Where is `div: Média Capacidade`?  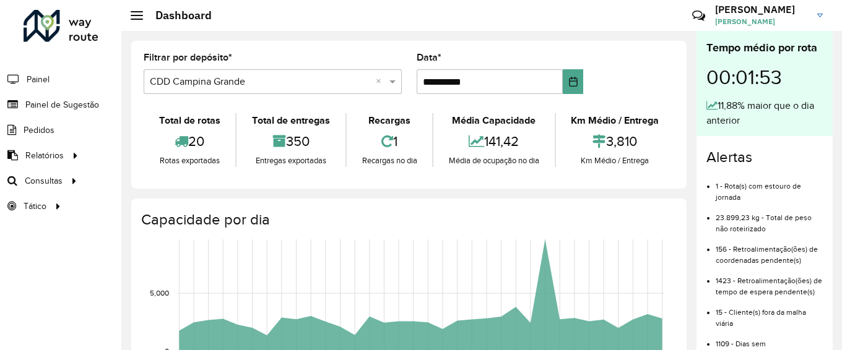 div: Média Capacidade is located at coordinates (493, 121).